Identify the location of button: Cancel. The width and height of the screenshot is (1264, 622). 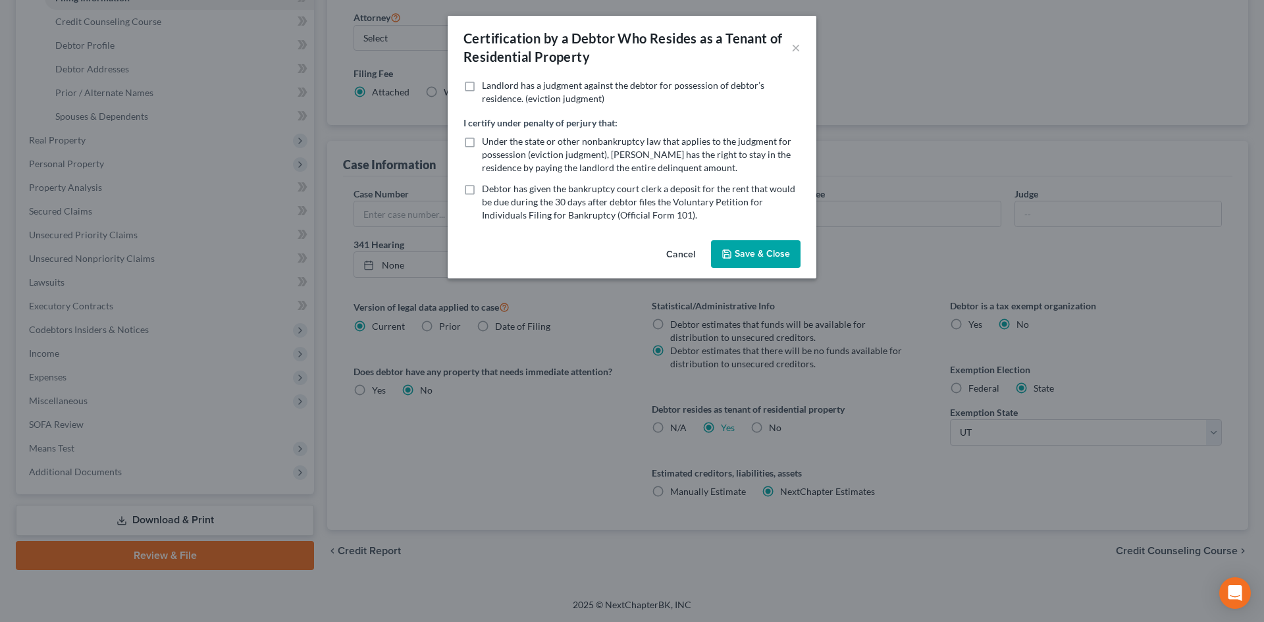
(681, 255).